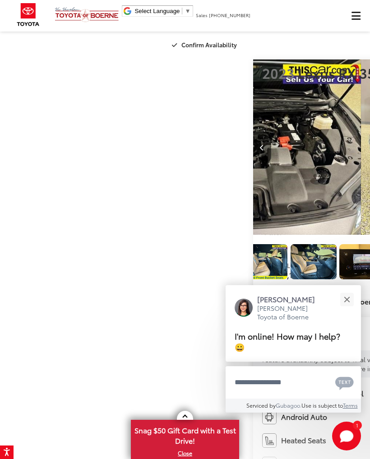  I want to click on button: Confirm Availability, so click(205, 45).